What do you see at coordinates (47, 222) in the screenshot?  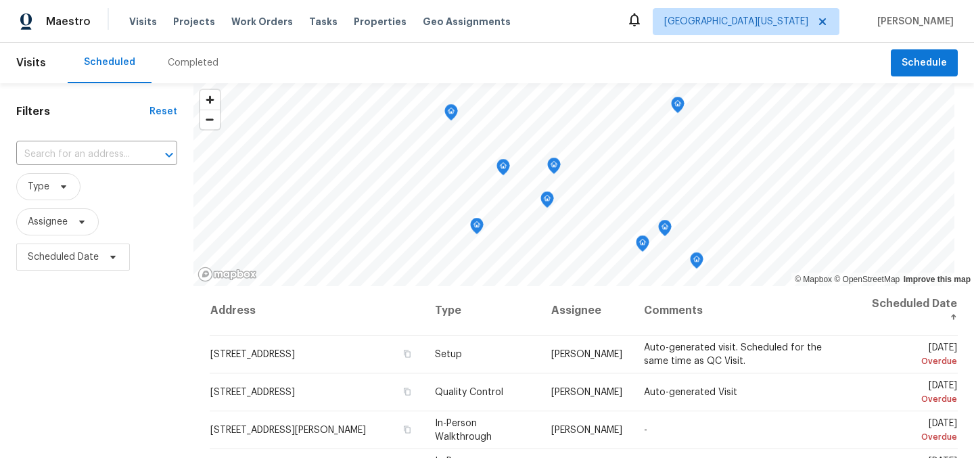 I see `span: Assignee` at bounding box center [47, 222].